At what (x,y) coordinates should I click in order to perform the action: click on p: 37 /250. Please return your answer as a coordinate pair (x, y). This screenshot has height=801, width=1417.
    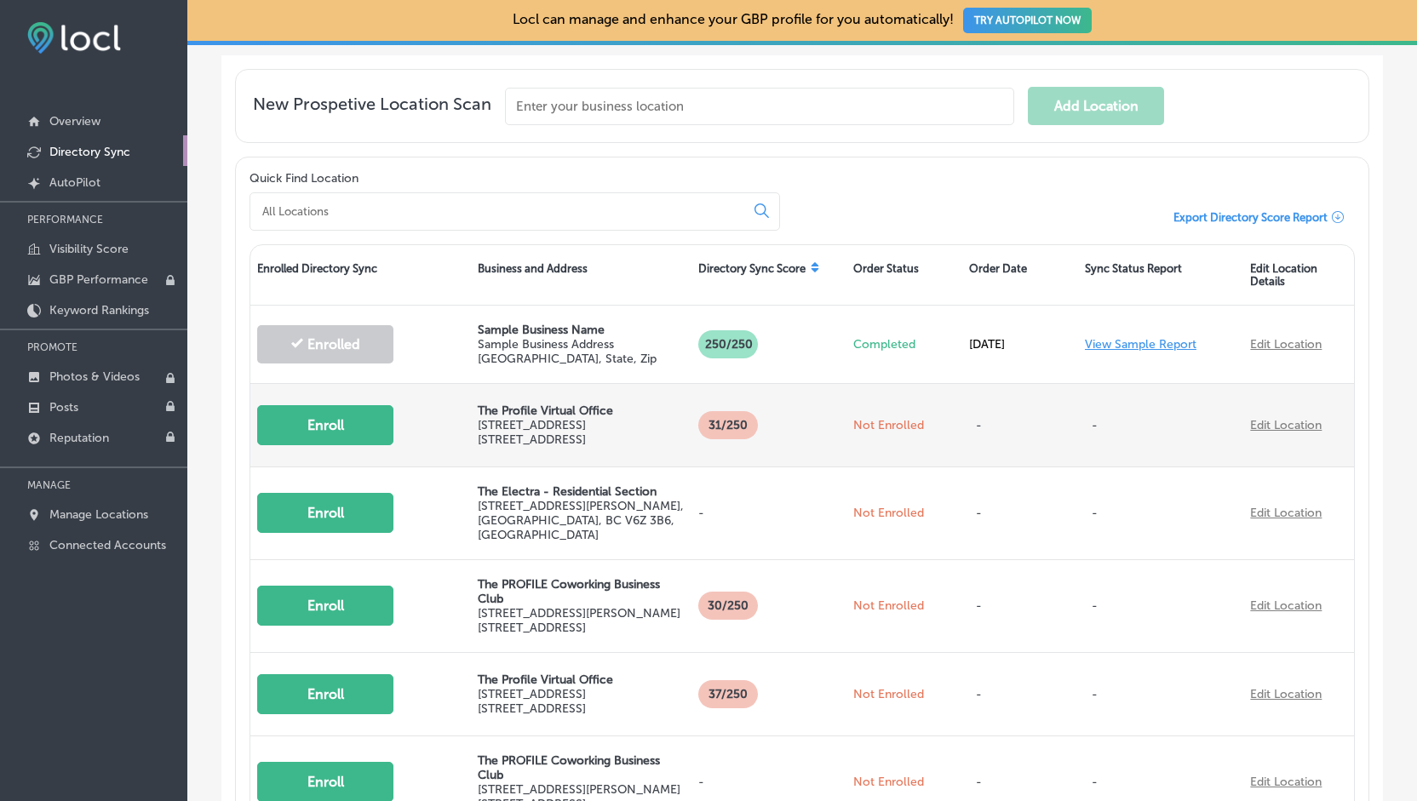
    Looking at the image, I should click on (728, 694).